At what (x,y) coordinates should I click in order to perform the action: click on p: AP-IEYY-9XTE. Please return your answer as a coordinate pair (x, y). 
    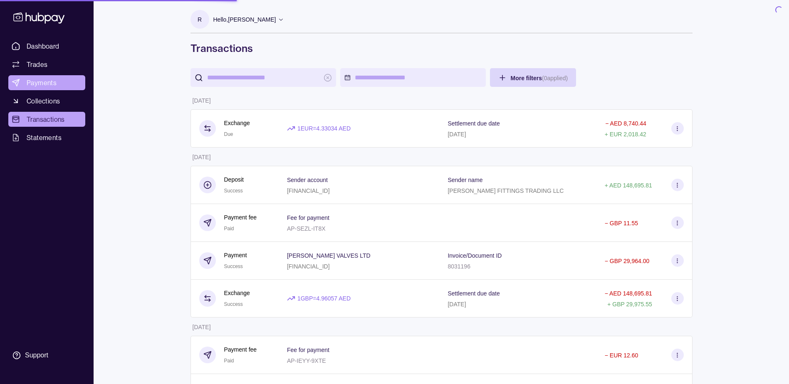
    Looking at the image, I should click on (307, 361).